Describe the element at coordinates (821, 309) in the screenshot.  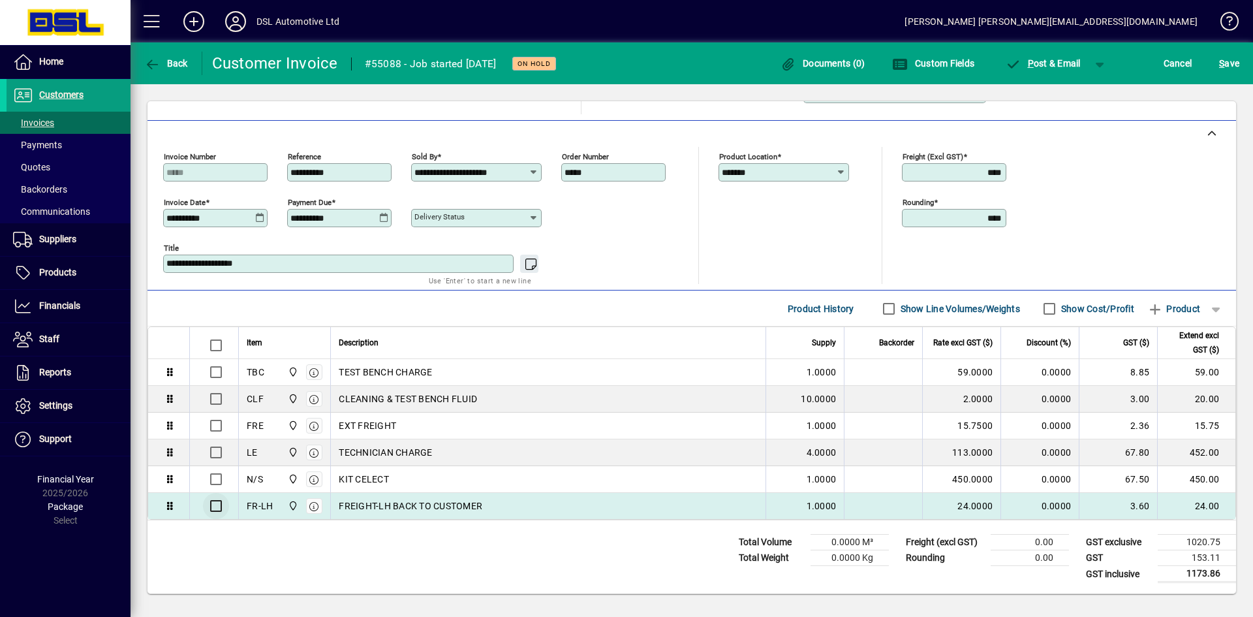
I see `button: Product History` at that location.